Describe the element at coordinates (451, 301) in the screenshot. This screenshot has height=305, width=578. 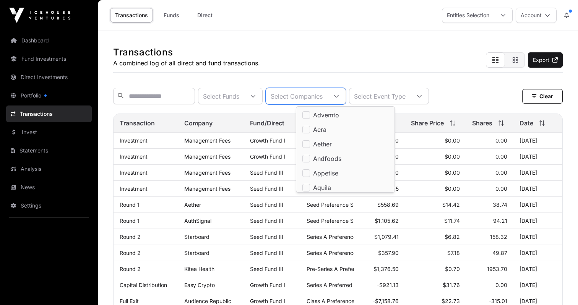
I see `span: $22.73` at that location.